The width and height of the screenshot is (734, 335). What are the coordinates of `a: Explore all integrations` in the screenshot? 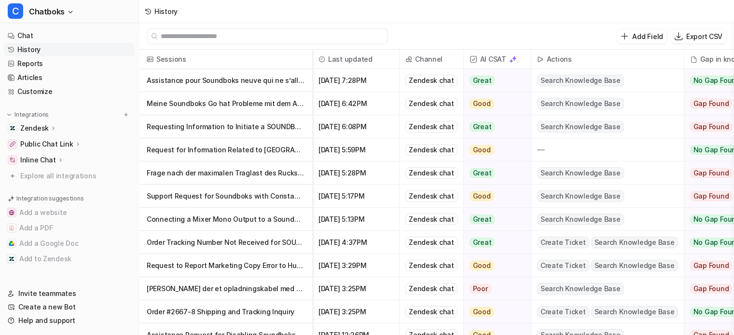 It's located at (69, 176).